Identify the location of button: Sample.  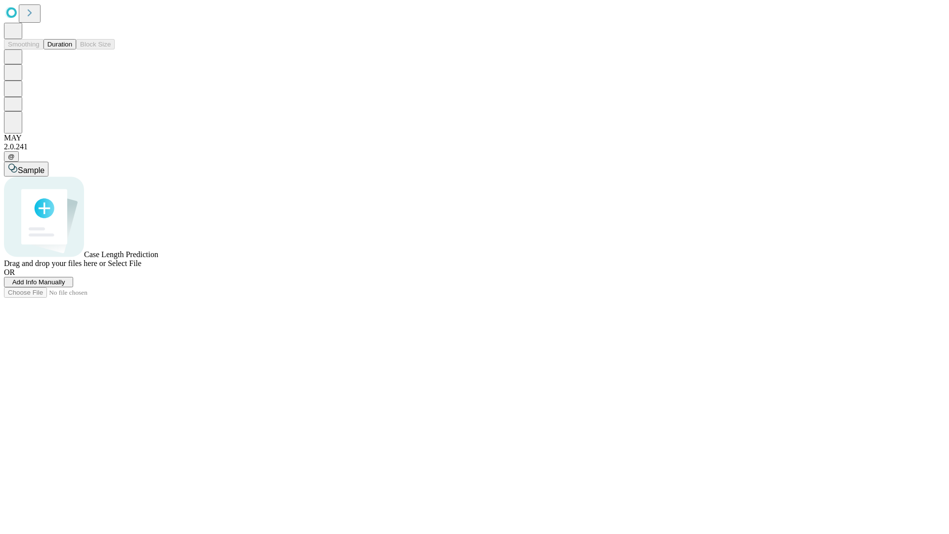
(26, 169).